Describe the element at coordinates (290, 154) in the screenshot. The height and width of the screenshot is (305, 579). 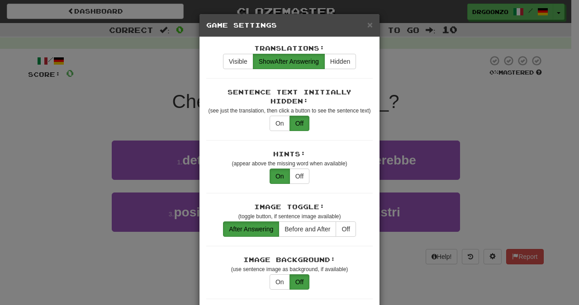
I see `div: Hints:` at that location.